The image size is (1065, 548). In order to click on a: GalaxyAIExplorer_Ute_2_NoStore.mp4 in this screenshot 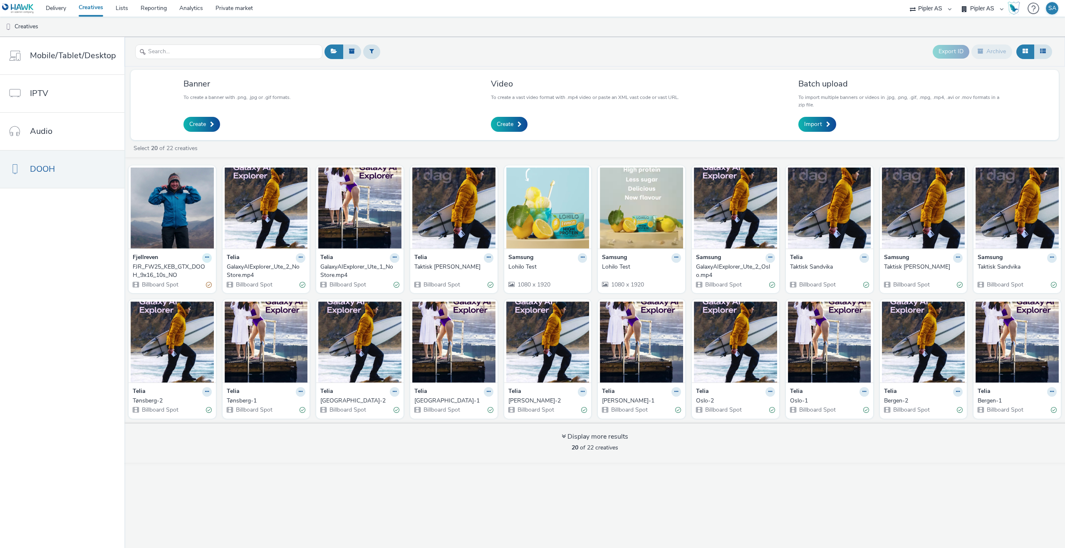, I will do `click(266, 271)`.